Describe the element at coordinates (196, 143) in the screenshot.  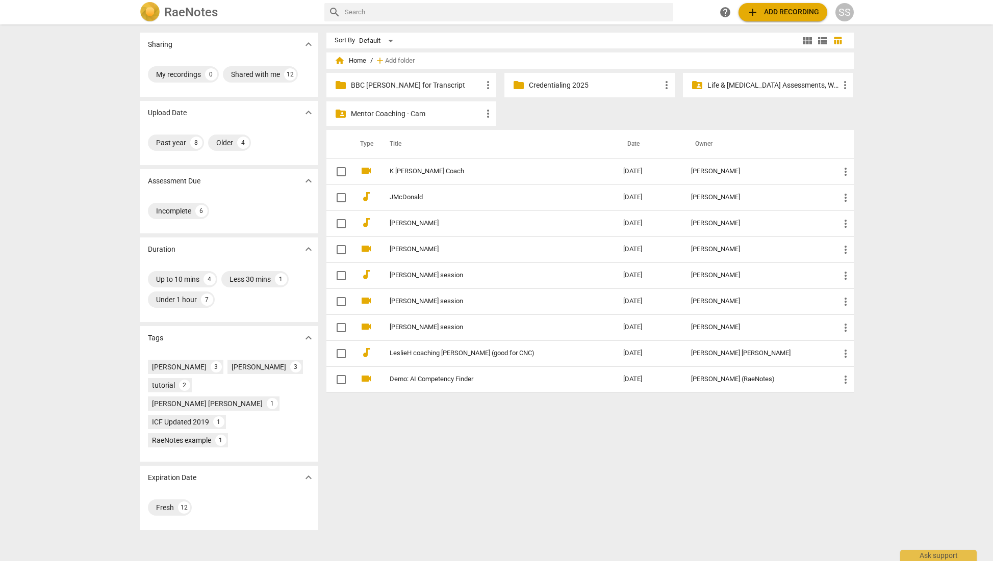
I see `div: 8` at that location.